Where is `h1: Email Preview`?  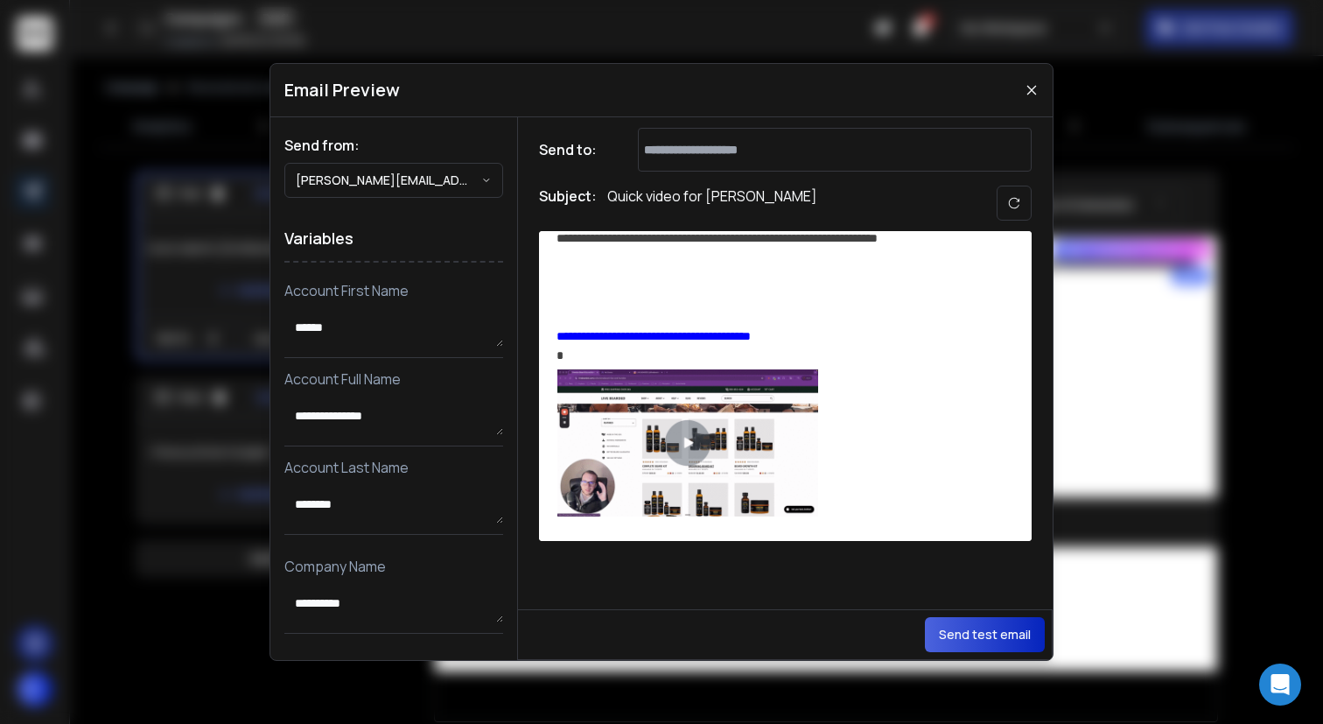 h1: Email Preview is located at coordinates (342, 90).